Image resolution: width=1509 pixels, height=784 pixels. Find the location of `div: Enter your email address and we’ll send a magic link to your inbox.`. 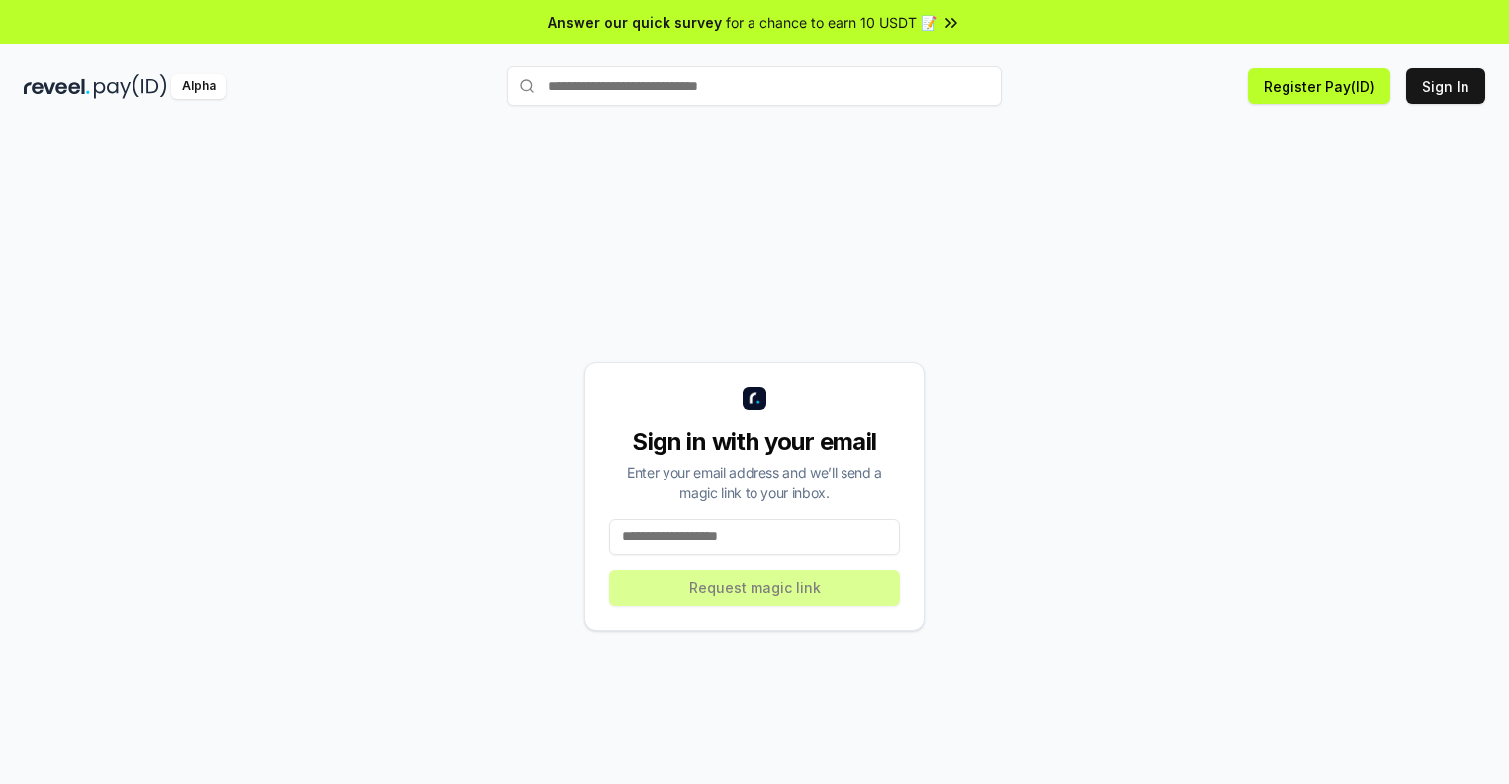

div: Enter your email address and we’ll send a magic link to your inbox. is located at coordinates (755, 483).